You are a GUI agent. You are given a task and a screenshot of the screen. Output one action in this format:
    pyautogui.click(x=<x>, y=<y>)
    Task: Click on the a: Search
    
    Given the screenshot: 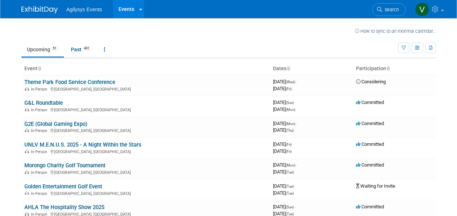 What is the action you would take?
    pyautogui.click(x=389, y=9)
    